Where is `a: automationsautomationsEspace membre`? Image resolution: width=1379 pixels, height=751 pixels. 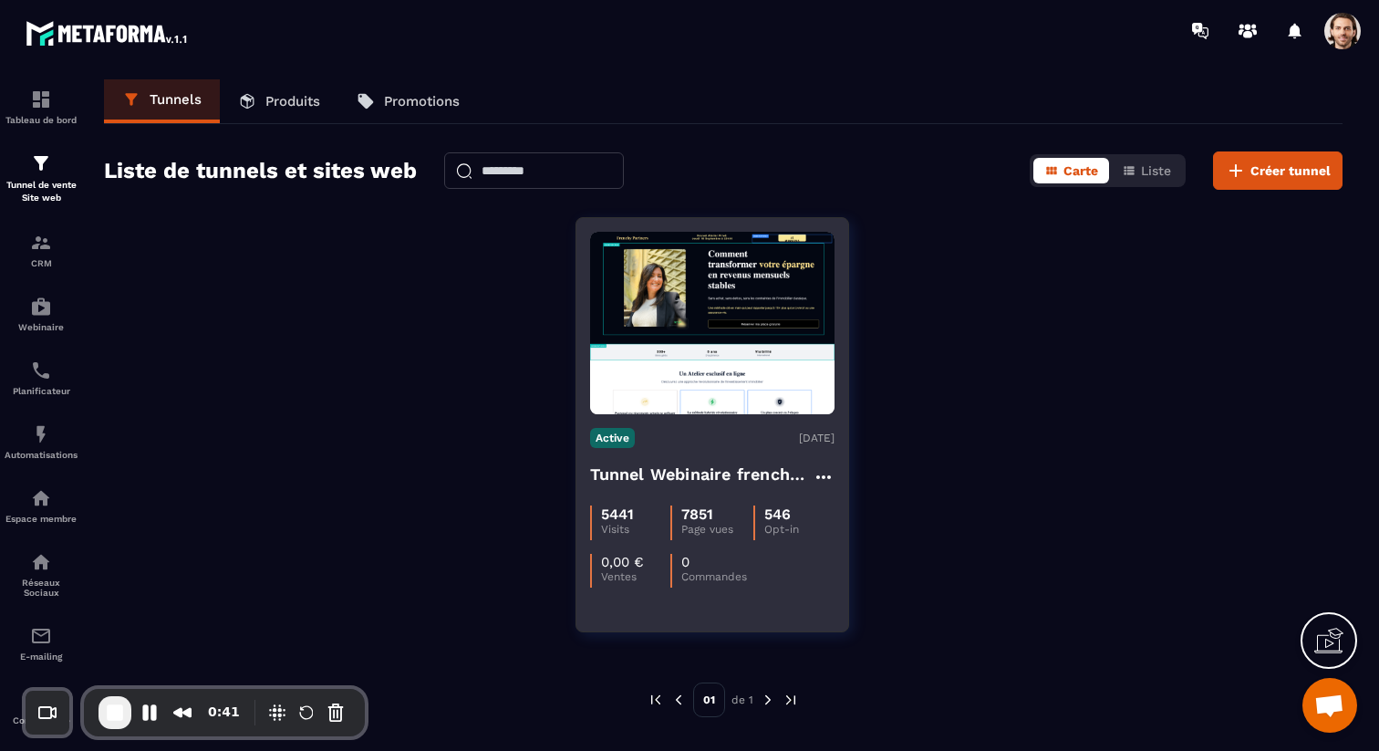
a: automationsautomationsEspace membre is located at coordinates (41, 505).